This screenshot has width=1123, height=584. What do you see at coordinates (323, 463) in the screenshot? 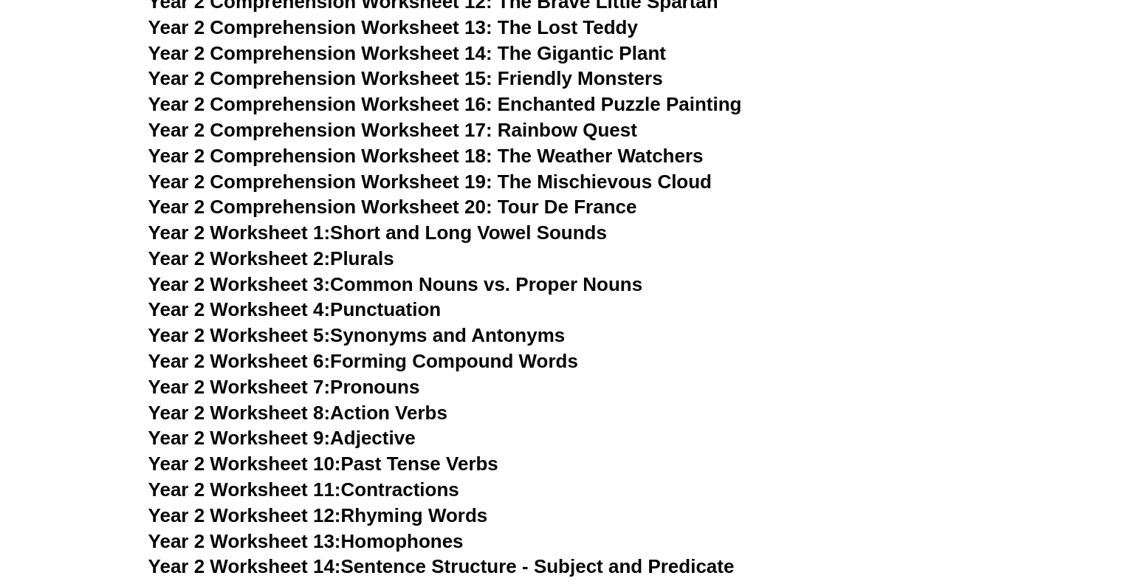
I see `a: Year 2 Worksheet 10:Past Tense Verbs` at bounding box center [323, 463].